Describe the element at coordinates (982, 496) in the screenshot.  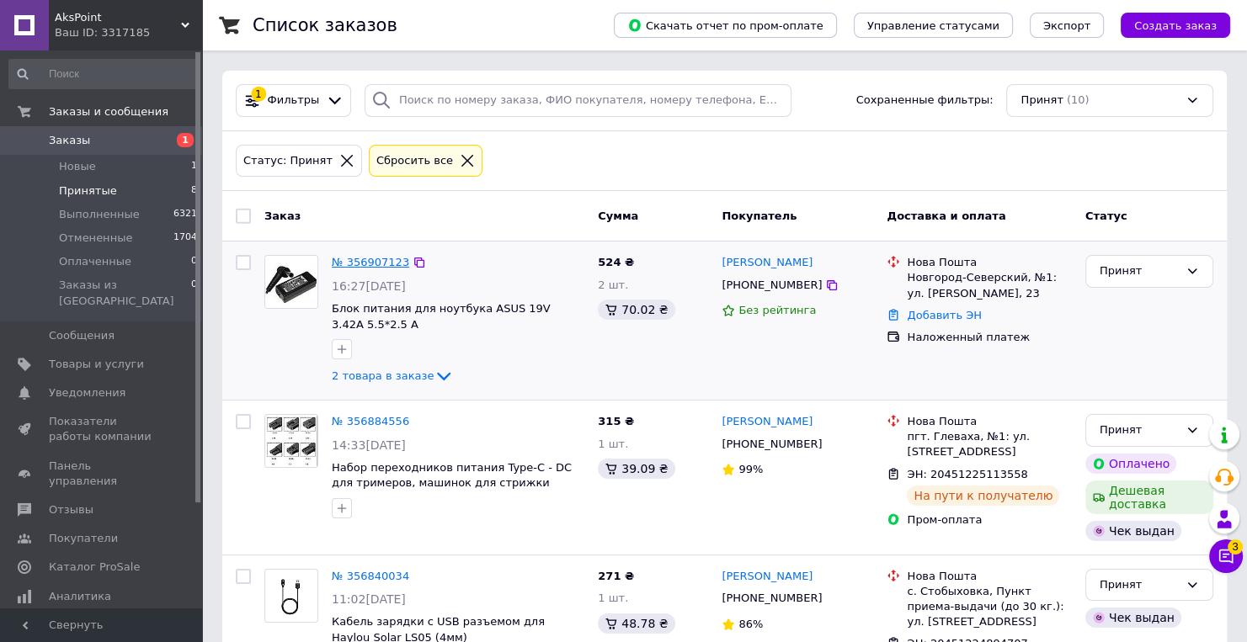
I see `div: На пути к получателю` at that location.